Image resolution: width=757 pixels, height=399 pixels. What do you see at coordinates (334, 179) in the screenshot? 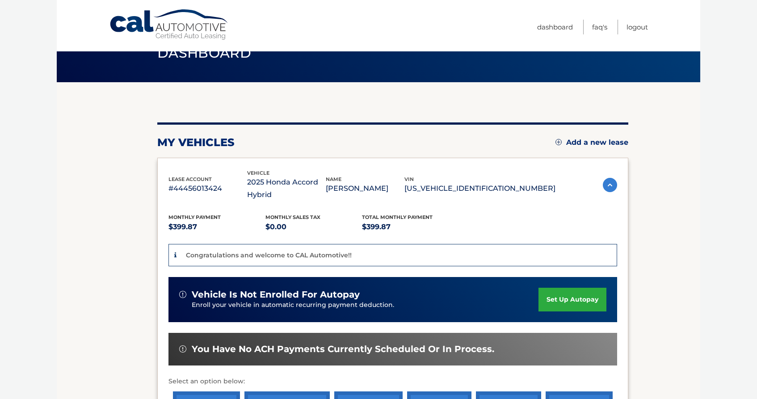
I see `span: name` at bounding box center [334, 179].